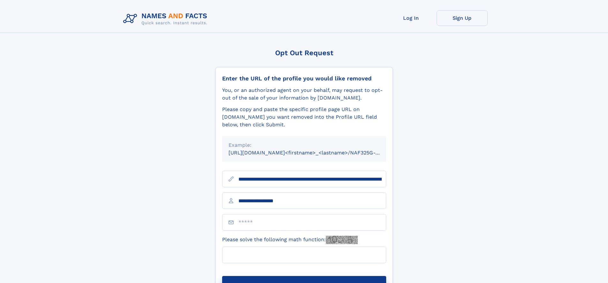 This screenshot has height=283, width=608. Describe the element at coordinates (462, 18) in the screenshot. I see `a: Sign Up` at that location.